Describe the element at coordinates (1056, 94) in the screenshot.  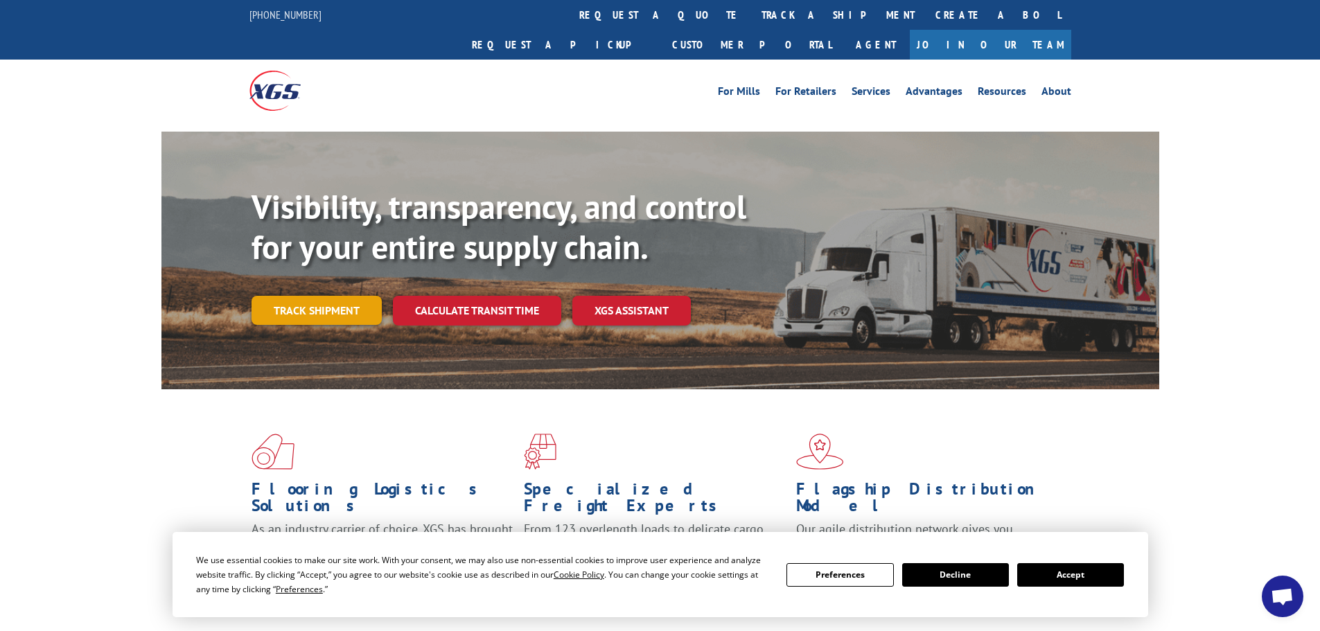
I see `a: About` at that location.